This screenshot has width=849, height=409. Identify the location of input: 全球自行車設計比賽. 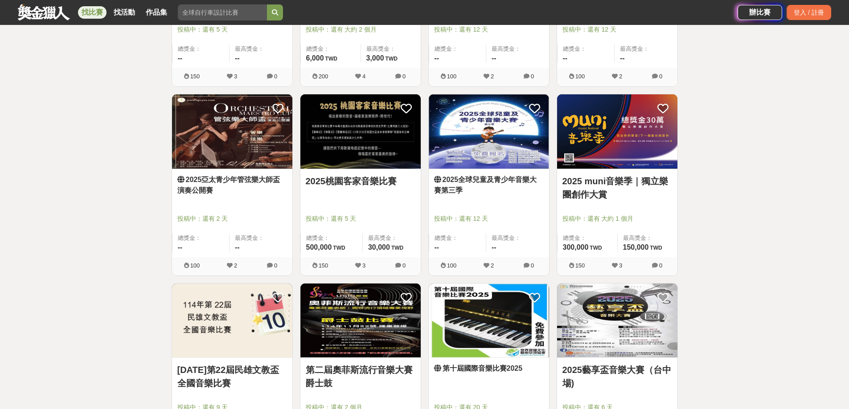
(222, 12).